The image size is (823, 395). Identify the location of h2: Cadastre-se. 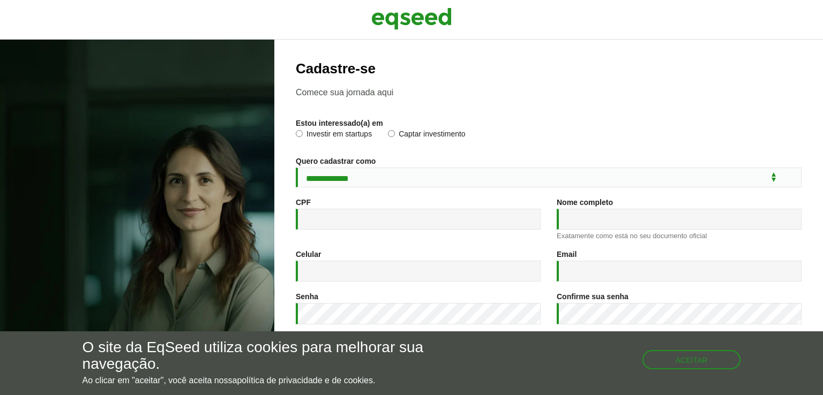
(548, 69).